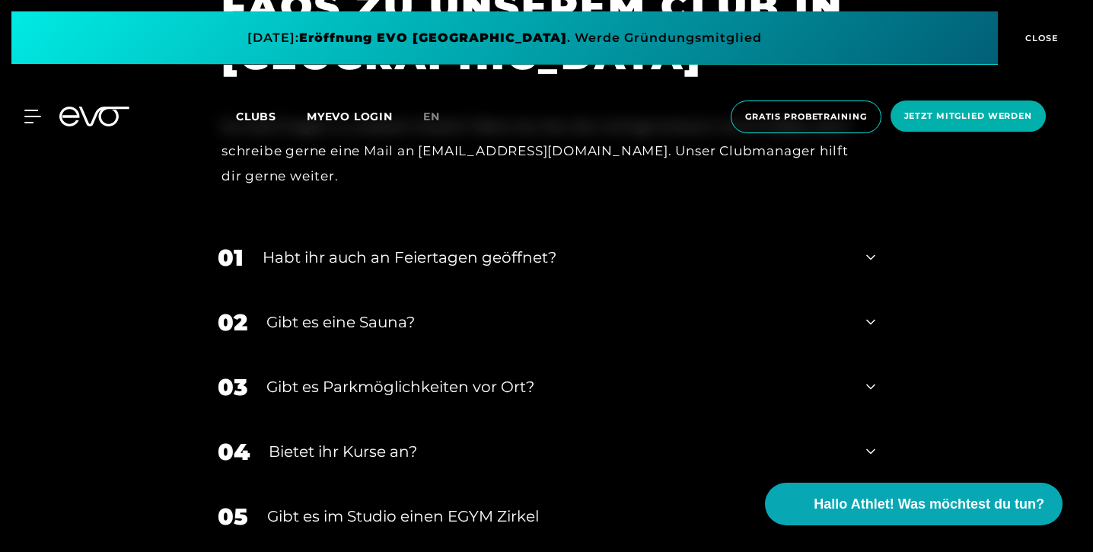 This screenshot has width=1093, height=552. Describe the element at coordinates (256, 116) in the screenshot. I see `span: Clubs` at that location.